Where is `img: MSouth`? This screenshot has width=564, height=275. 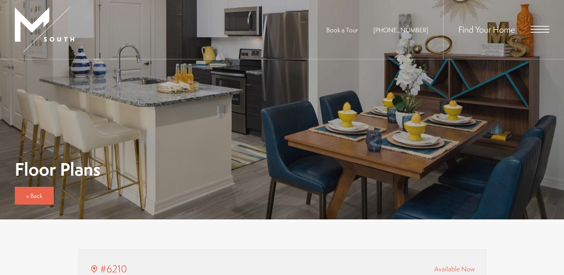 img: MSouth is located at coordinates (45, 30).